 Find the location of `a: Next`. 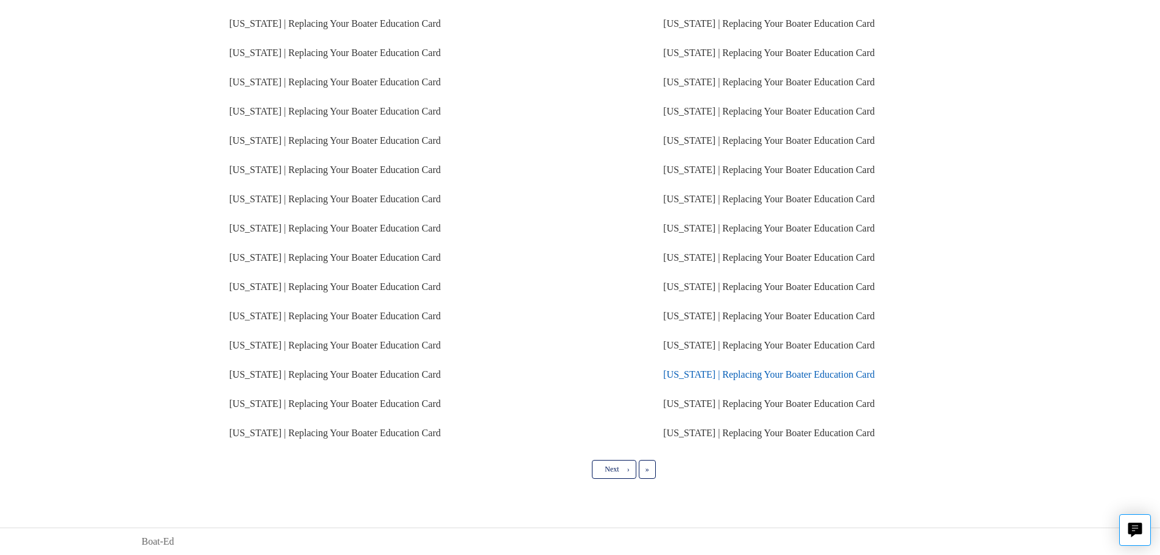

a: Next is located at coordinates (614, 469).